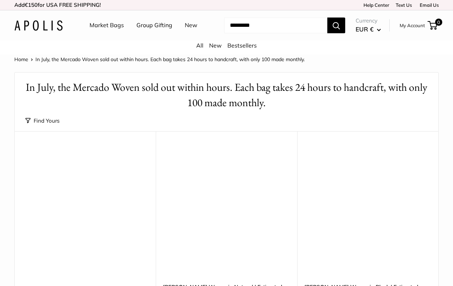 The width and height of the screenshot is (453, 286). I want to click on a: Group Gifting, so click(154, 25).